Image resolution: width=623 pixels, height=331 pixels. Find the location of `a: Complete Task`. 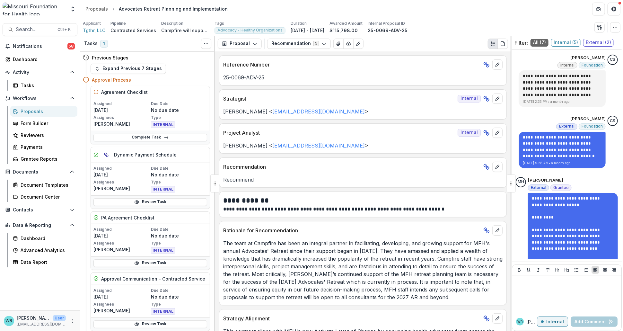

a: Complete Task is located at coordinates (150, 137).